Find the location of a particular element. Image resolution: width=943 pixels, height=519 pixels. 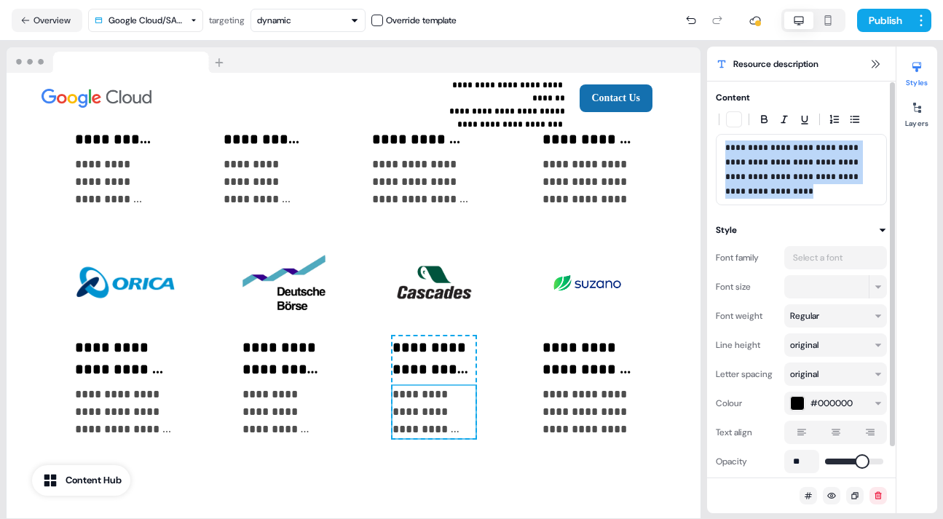

div: Letter spacing is located at coordinates (747, 374).